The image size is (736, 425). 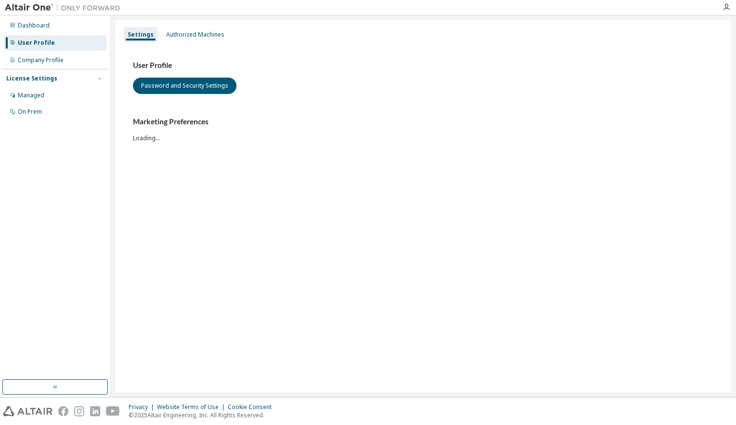 What do you see at coordinates (424, 129) in the screenshot?
I see `div: Loading...` at bounding box center [424, 129].